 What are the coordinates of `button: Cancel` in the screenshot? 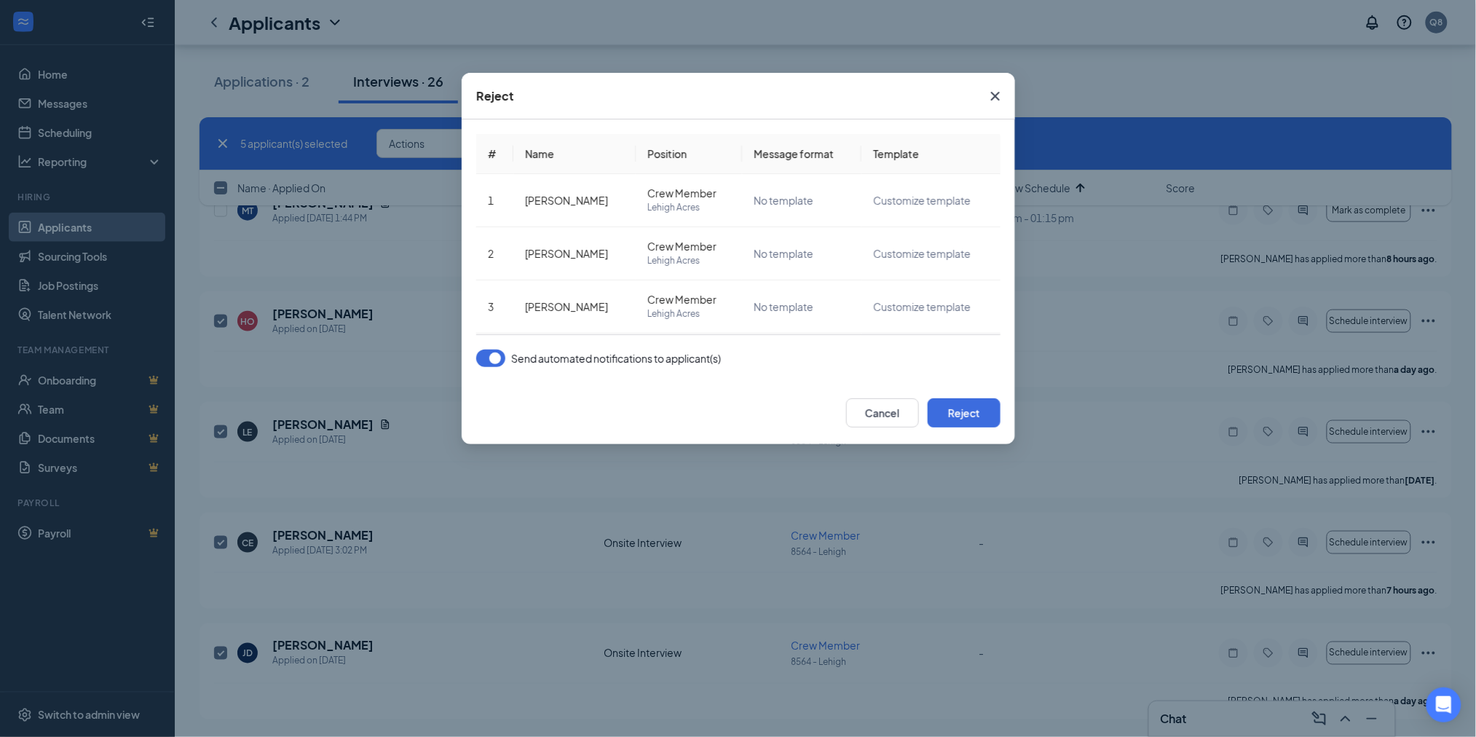 It's located at (883, 413).